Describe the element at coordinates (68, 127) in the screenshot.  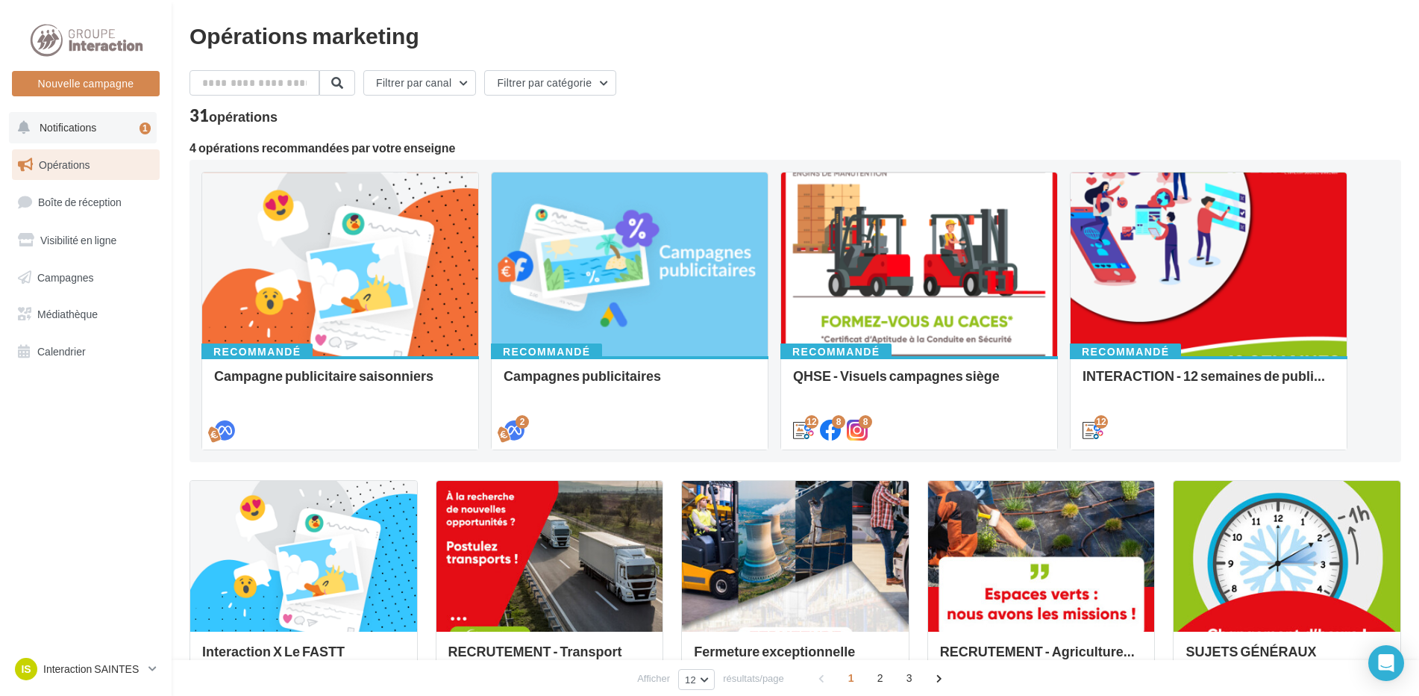
I see `span: Notifications` at that location.